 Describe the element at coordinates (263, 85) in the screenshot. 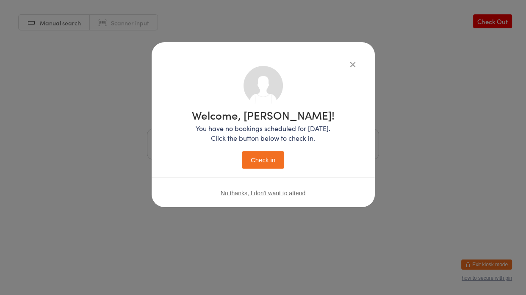

I see `img: no_photo.png` at that location.